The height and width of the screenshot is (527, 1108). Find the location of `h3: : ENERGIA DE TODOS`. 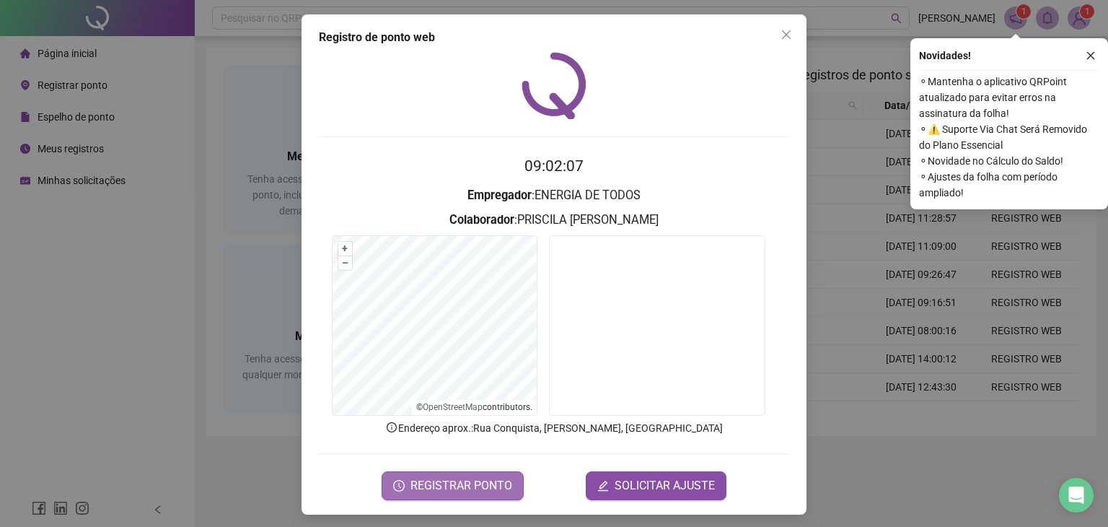

h3: : ENERGIA DE TODOS is located at coordinates (554, 196).